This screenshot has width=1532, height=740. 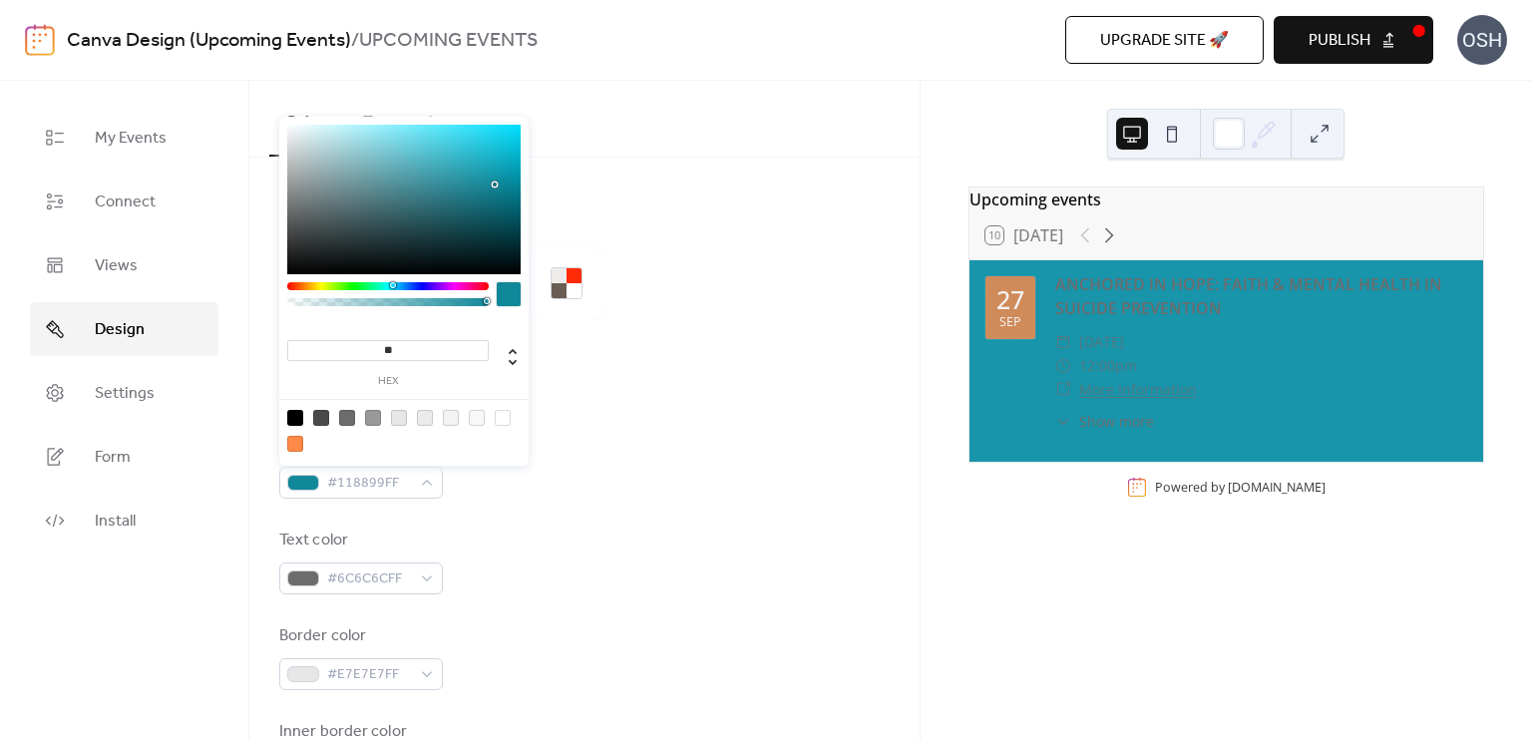 What do you see at coordinates (1340, 41) in the screenshot?
I see `span: Publish` at bounding box center [1340, 41].